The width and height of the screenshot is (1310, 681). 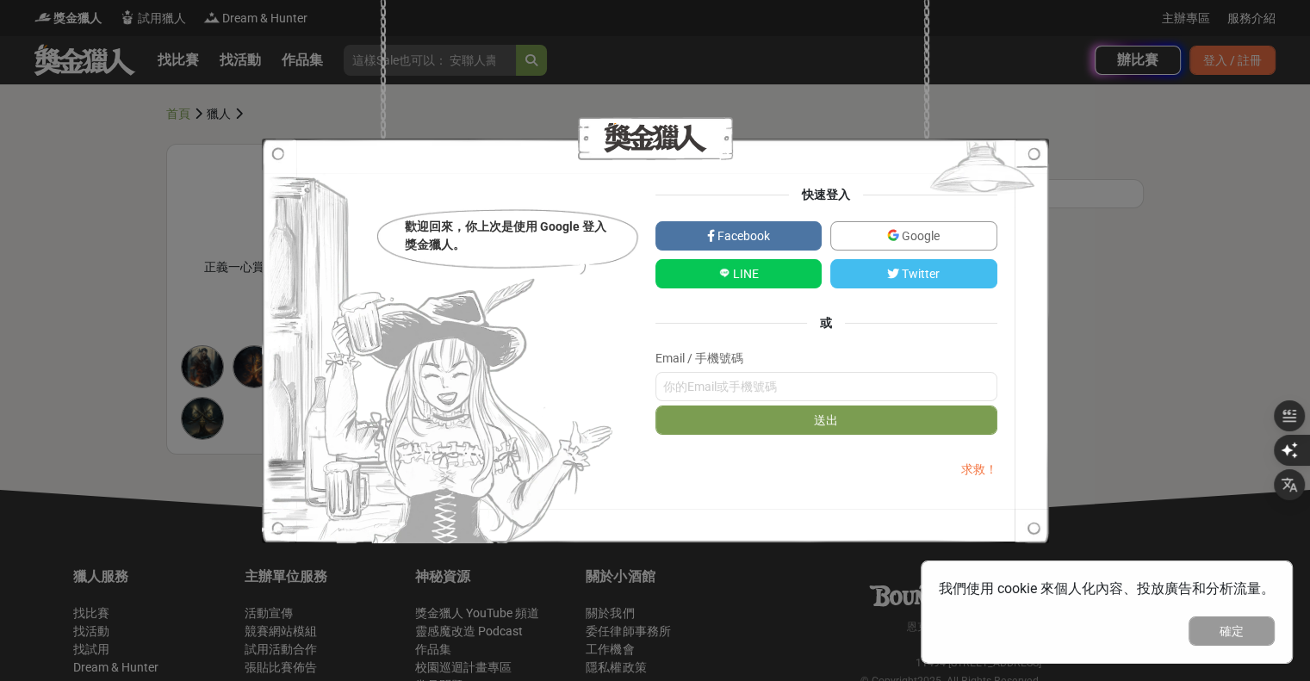 What do you see at coordinates (826, 323) in the screenshot?
I see `span: 或` at bounding box center [826, 323].